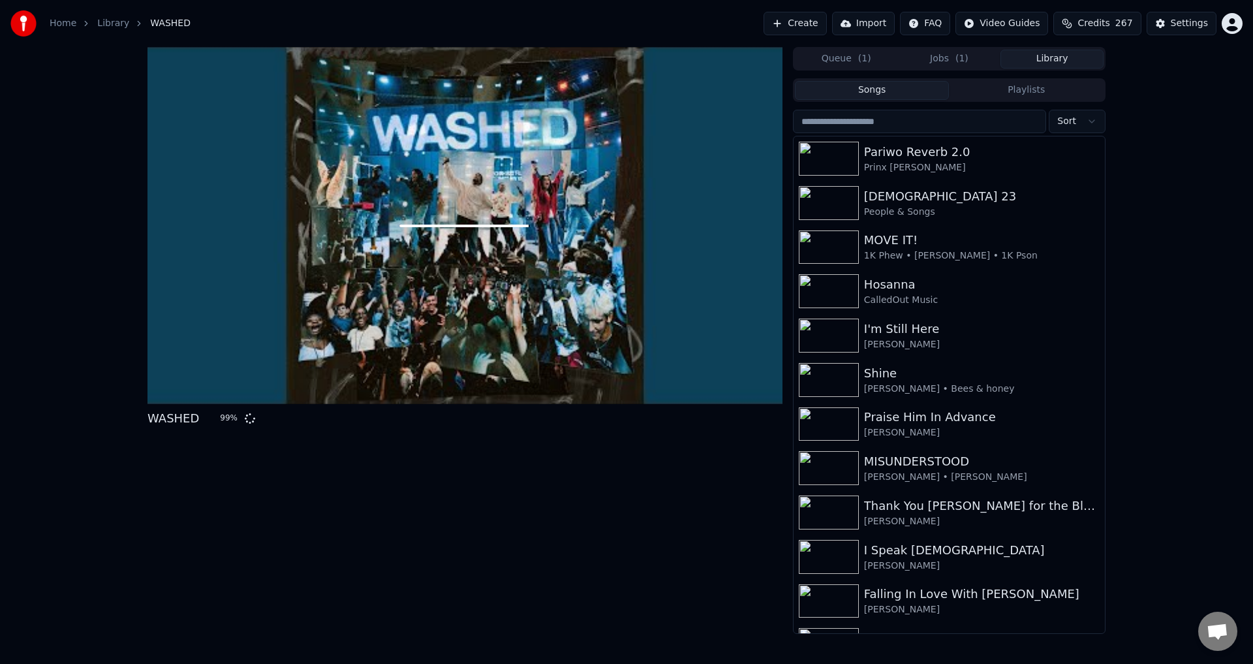  I want to click on button: Jobs, so click(950, 59).